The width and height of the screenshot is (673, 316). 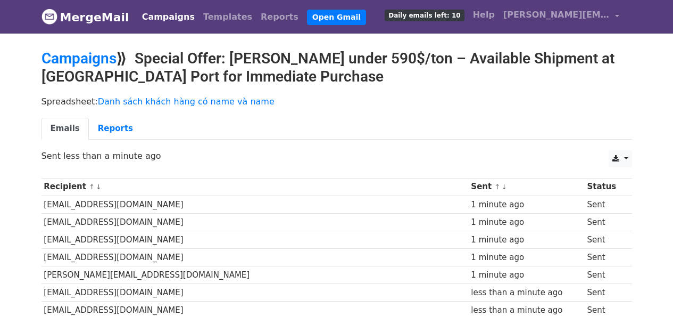 What do you see at coordinates (336, 17) in the screenshot?
I see `a: Open Gmail` at bounding box center [336, 17].